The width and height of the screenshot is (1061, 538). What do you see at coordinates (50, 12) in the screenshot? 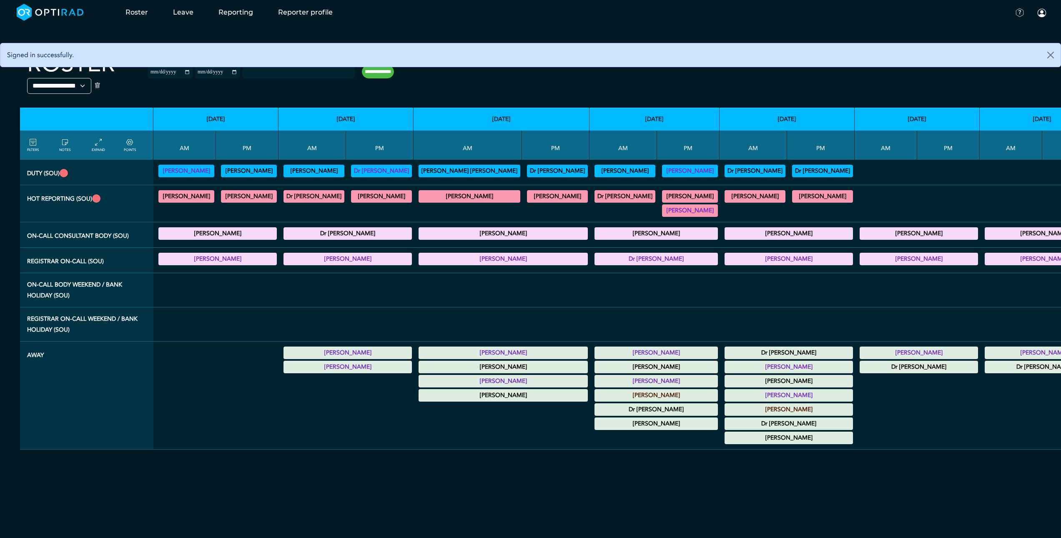
I see `img: brand-opti-rad-logos-blue-and-white-d2f68631ba2948856bd03f2d395fb146ddc8fb01b4b6e9315ea85fa773367...` at bounding box center [50, 12].